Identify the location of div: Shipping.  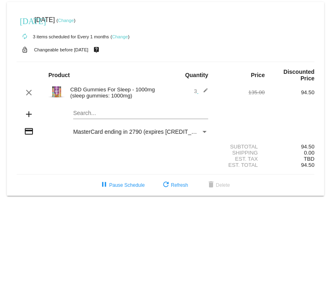
(240, 152).